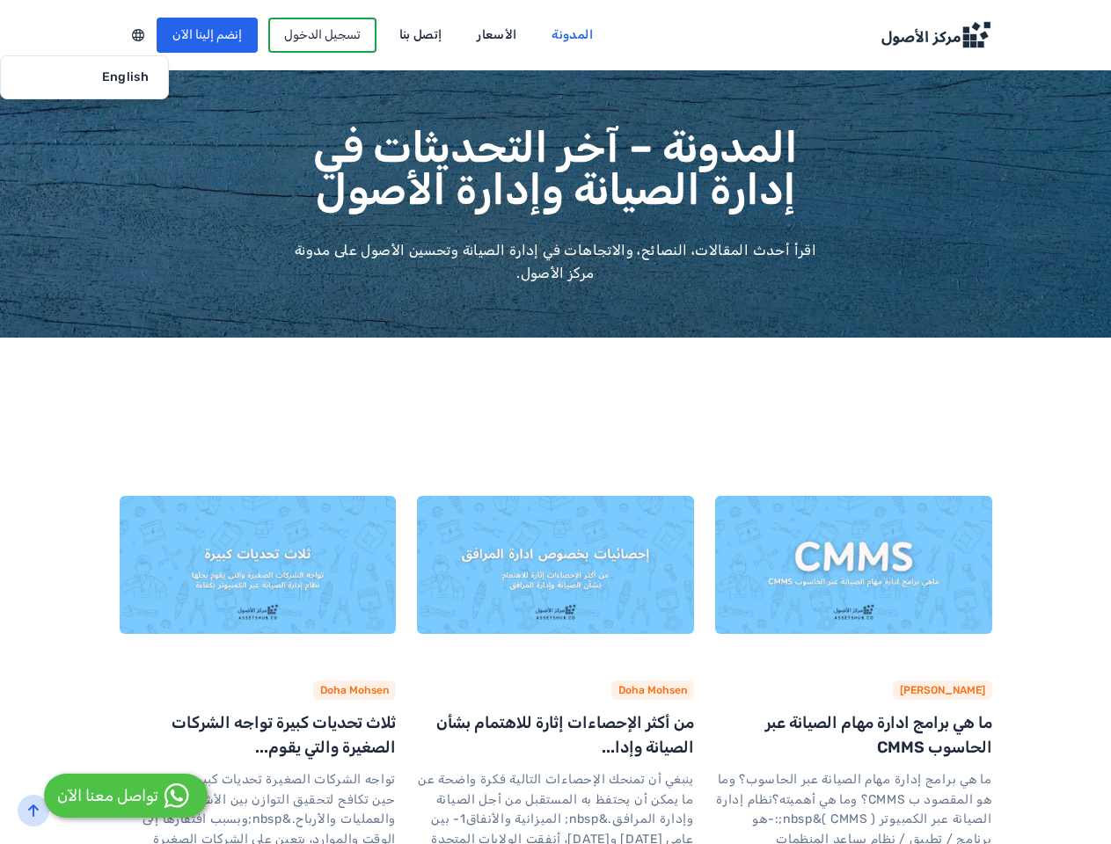 This screenshot has height=844, width=1111. Describe the element at coordinates (565, 735) in the screenshot. I see `a: من أكثر الإحصاءات إثارة للاهتمام بشأن الصيانة وإدا...` at that location.